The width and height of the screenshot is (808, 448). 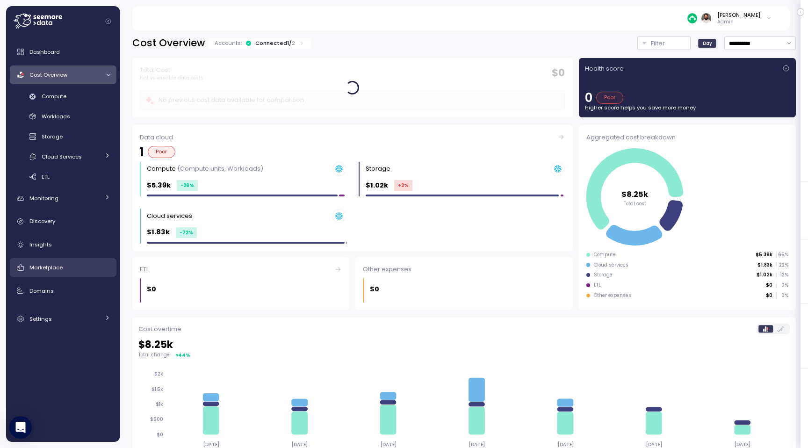 What do you see at coordinates (63, 222) in the screenshot?
I see `a: Discovery` at bounding box center [63, 222].